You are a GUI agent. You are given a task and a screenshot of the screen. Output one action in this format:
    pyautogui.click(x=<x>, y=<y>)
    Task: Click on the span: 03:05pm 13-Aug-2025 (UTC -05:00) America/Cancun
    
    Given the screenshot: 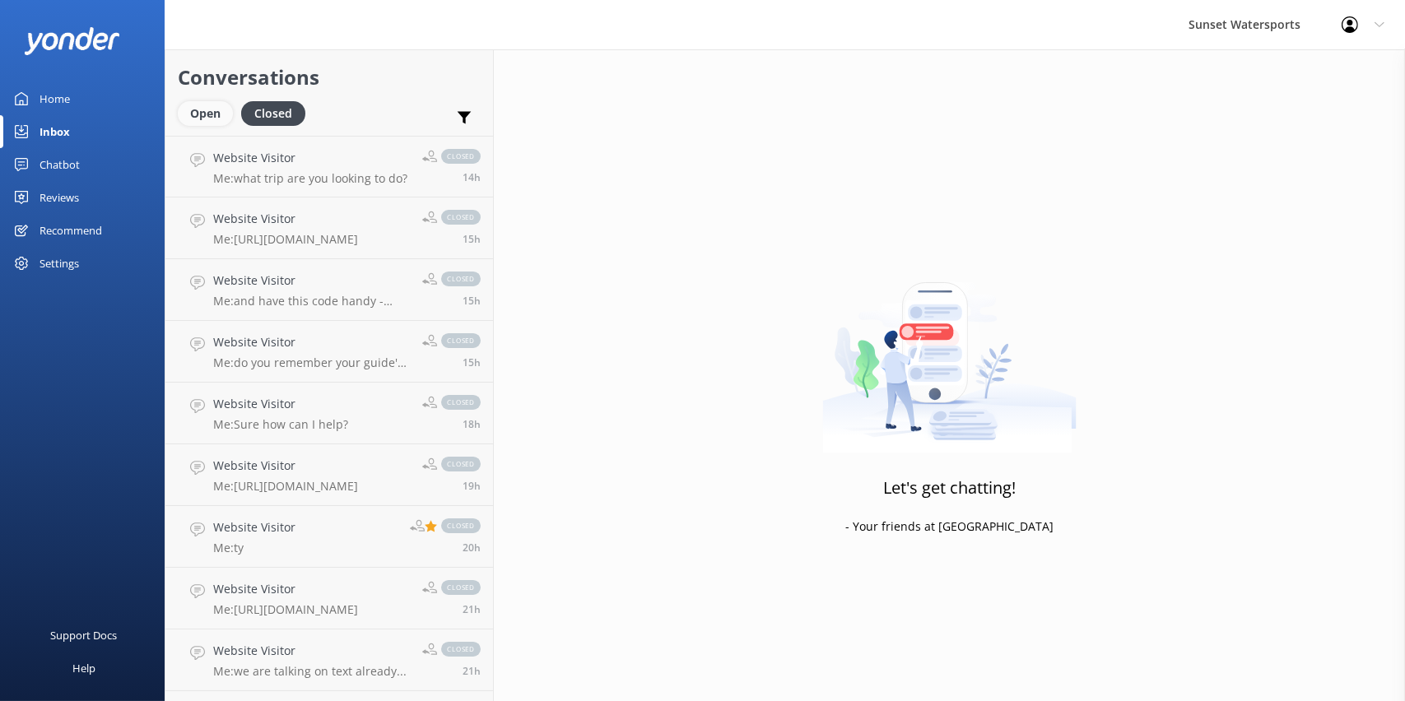 What is the action you would take?
    pyautogui.click(x=472, y=424)
    